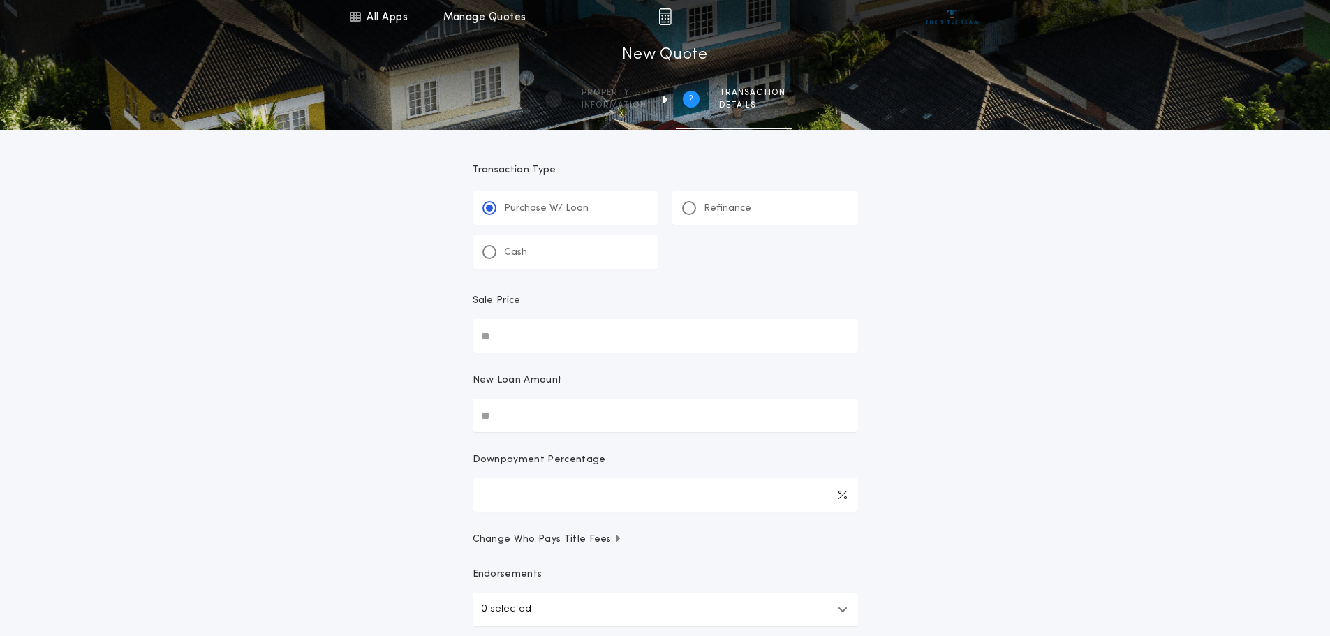  I want to click on p: Transaction Type, so click(665, 170).